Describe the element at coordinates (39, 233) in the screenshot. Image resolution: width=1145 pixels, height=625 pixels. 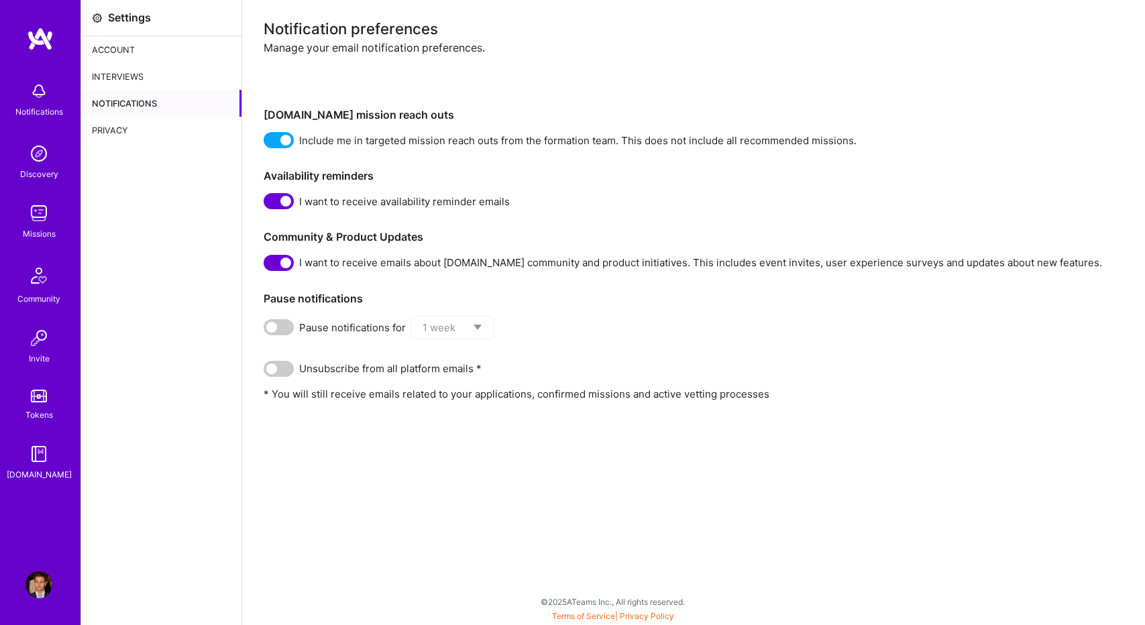
I see `div: Missions` at that location.